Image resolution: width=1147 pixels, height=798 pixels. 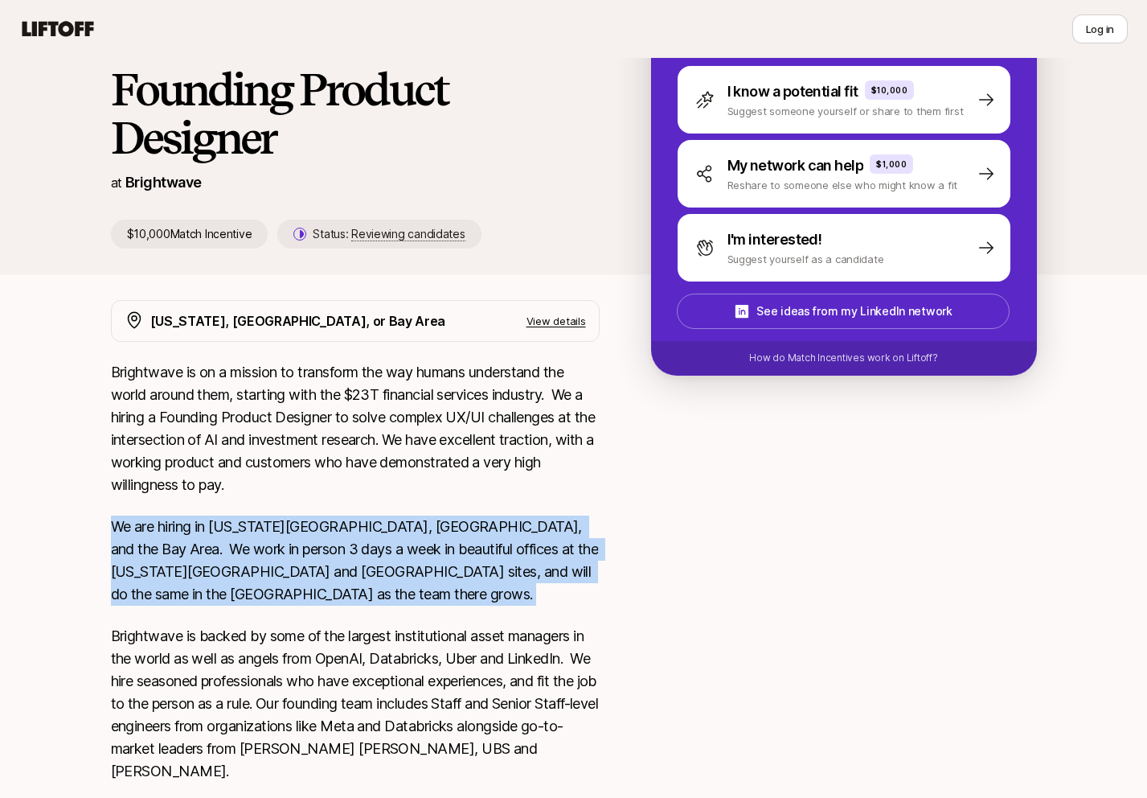 What do you see at coordinates (843, 185) in the screenshot?
I see `p: Reshare to someone else who might know a fit` at bounding box center [843, 185].